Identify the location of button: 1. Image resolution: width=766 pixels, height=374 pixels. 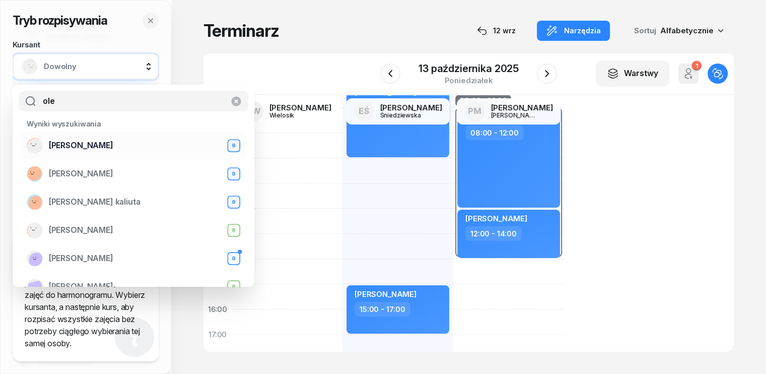
(689, 74).